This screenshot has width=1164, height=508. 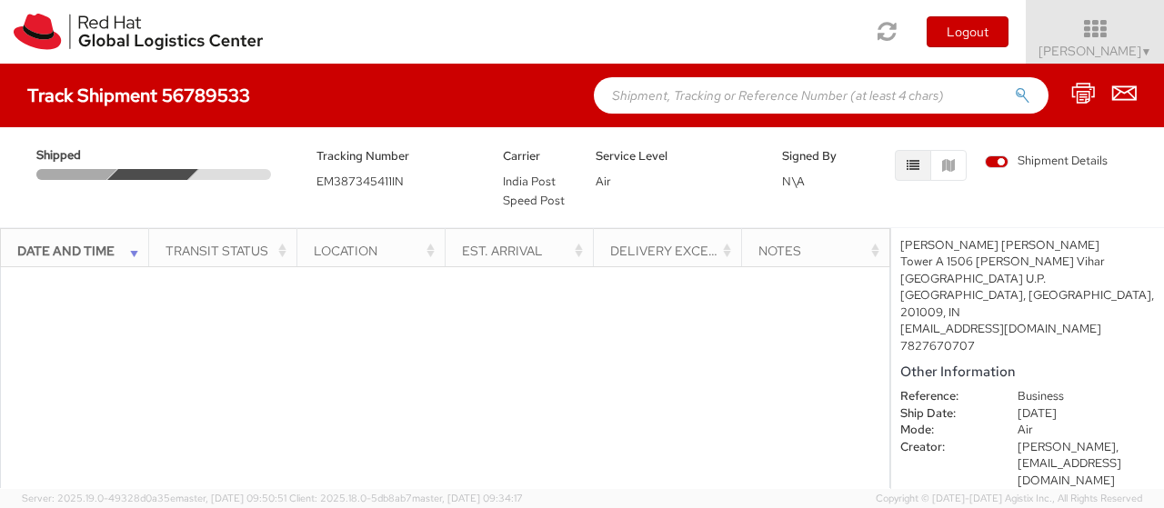 What do you see at coordinates (228, 251) in the screenshot?
I see `div: Transit Status` at bounding box center [228, 251].